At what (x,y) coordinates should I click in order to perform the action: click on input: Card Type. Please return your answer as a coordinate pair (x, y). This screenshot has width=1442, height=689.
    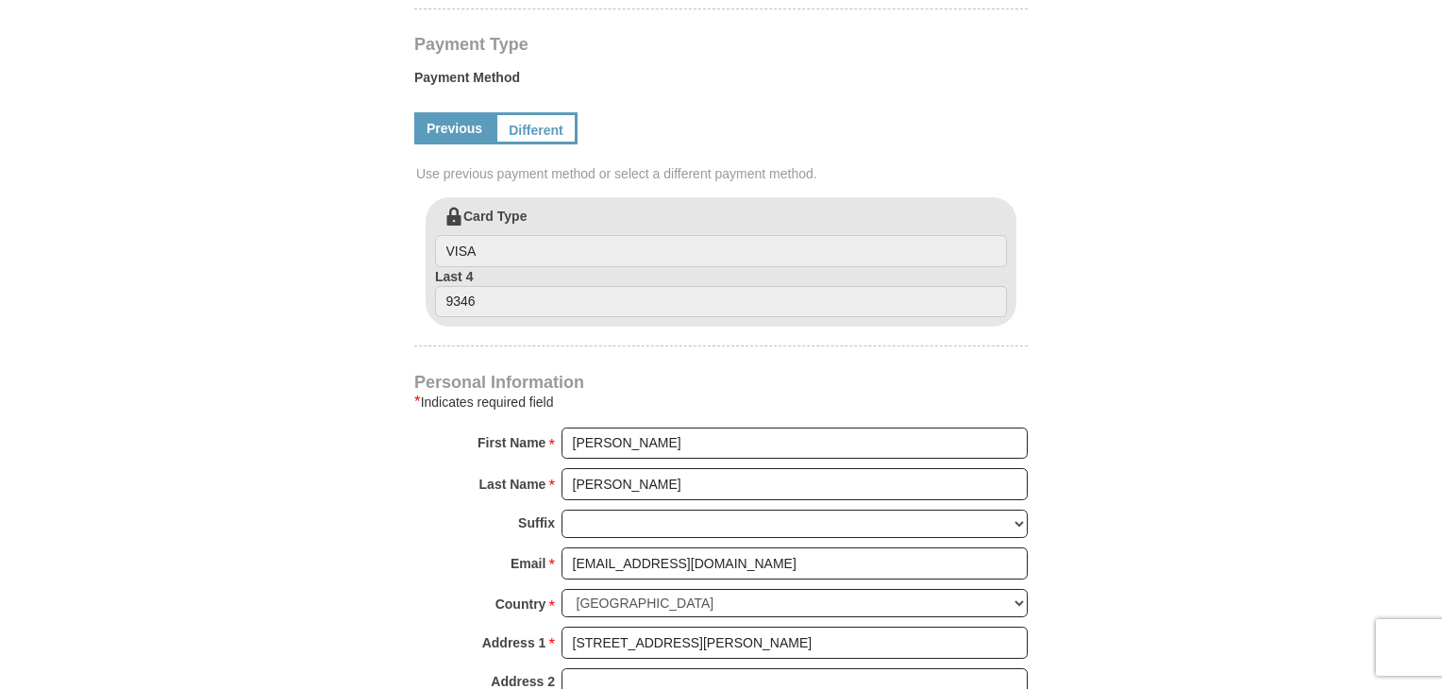
    Looking at the image, I should click on (721, 251).